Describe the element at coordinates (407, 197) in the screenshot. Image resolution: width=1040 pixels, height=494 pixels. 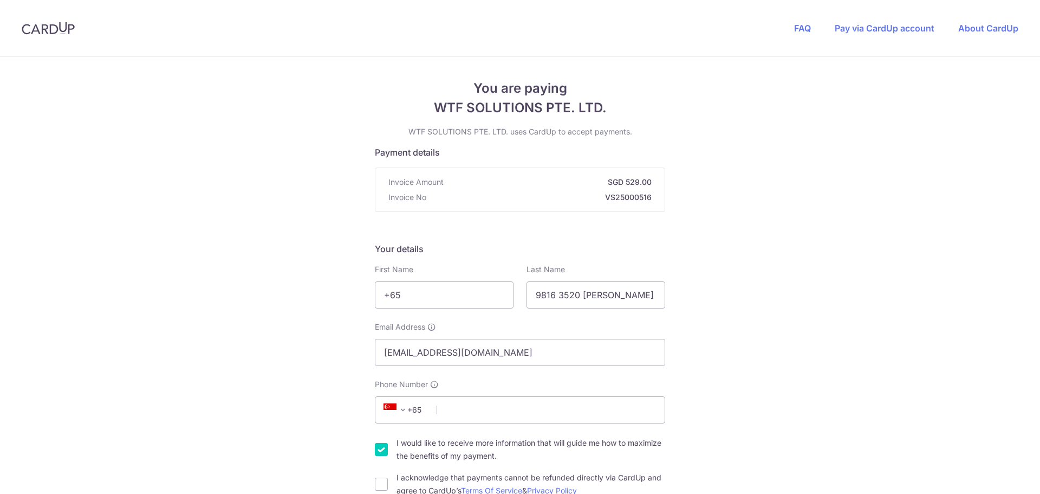
I see `span: Invoice No` at that location.